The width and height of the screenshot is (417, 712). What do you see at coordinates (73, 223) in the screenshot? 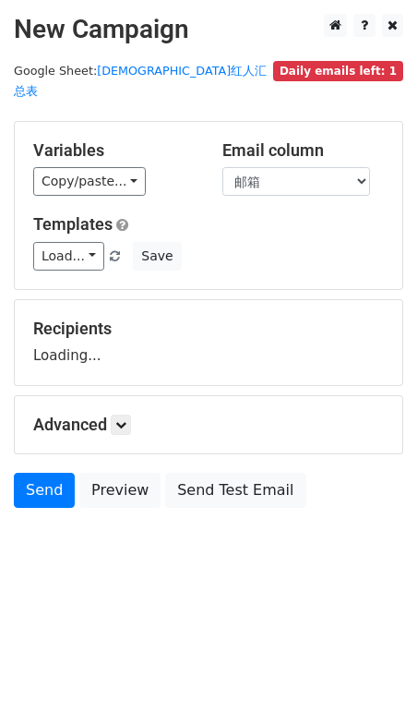
I see `a: Templates` at bounding box center [73, 223].